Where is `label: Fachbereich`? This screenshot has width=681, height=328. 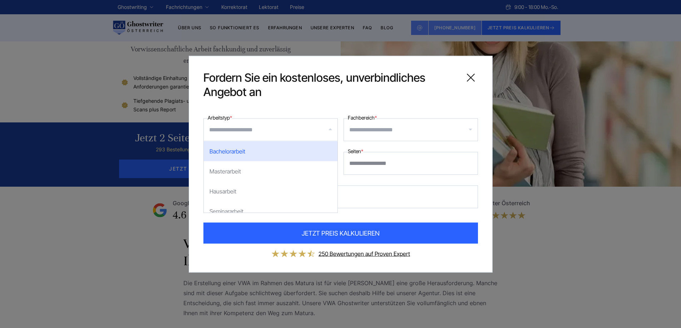 label: Fachbereich is located at coordinates (362, 118).